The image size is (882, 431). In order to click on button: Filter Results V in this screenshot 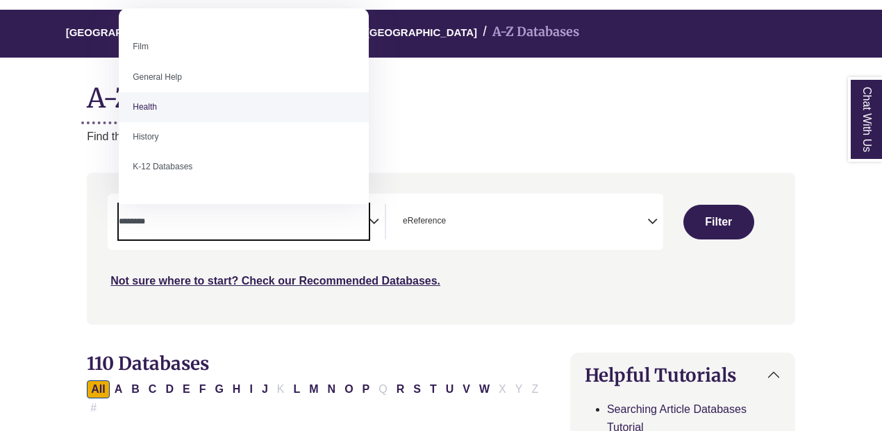, I will do `click(466, 390)`.